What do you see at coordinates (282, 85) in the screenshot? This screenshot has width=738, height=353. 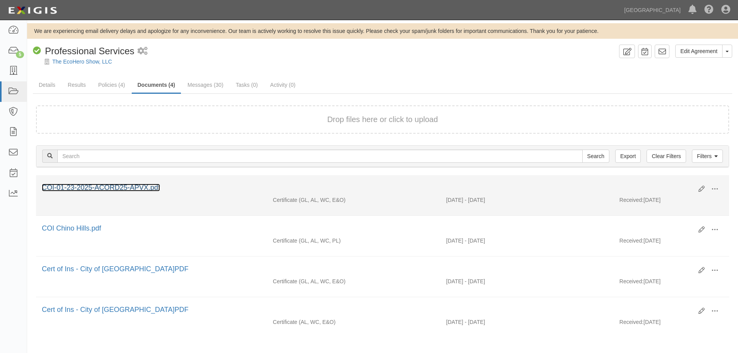 I see `a: Activity (0)` at bounding box center [282, 85].